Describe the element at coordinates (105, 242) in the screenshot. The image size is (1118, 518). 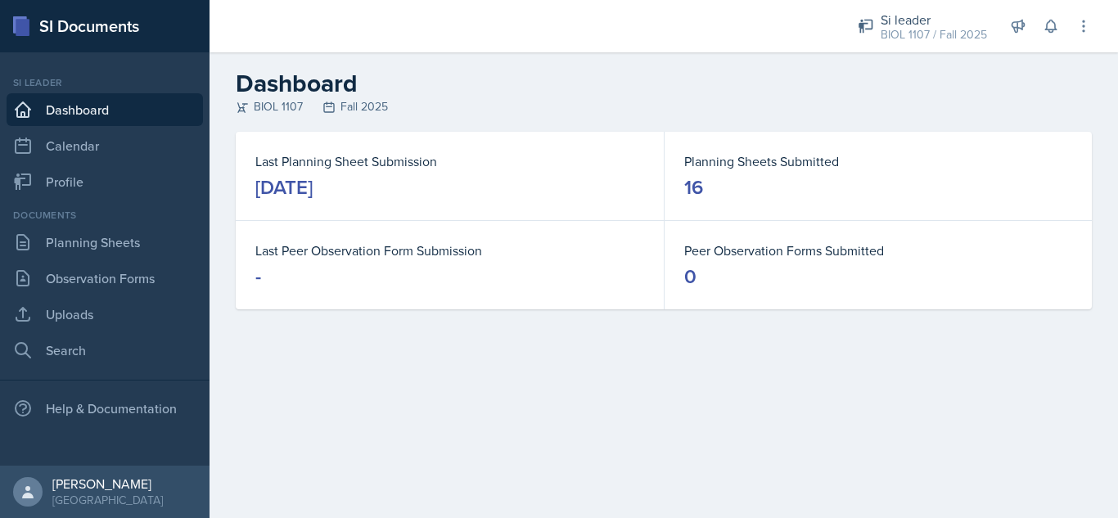
I see `a: Planning Sheets` at that location.